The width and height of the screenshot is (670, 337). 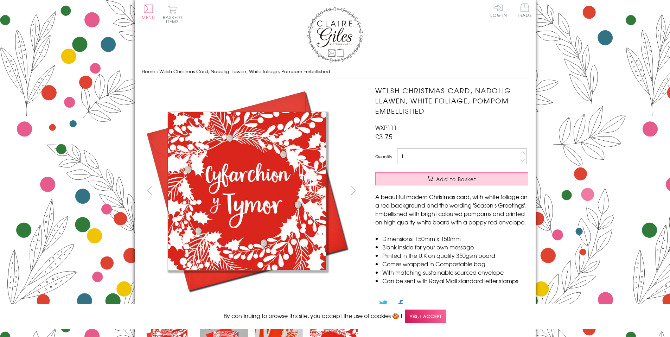 What do you see at coordinates (174, 19) in the screenshot?
I see `span: 0 items` at bounding box center [174, 19].